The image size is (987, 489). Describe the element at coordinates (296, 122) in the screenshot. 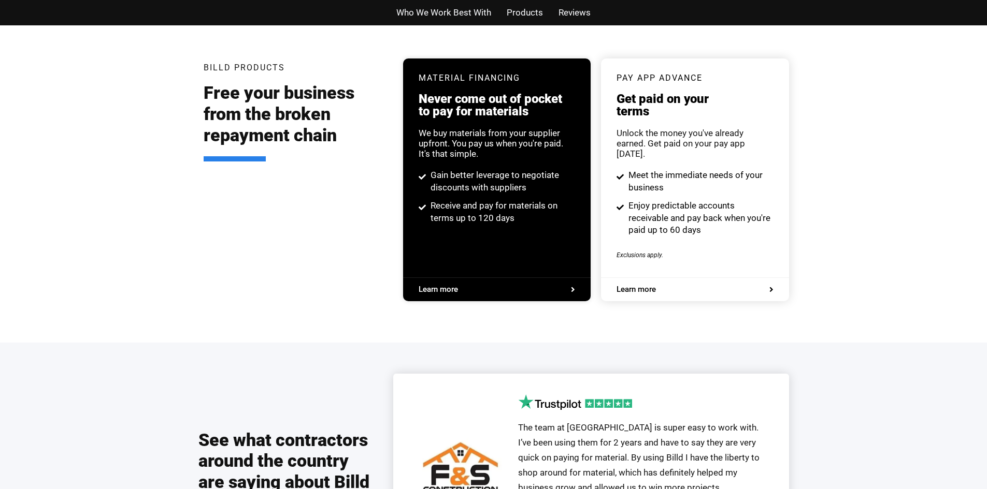

I see `h2: Free your business from the broken repayment chain` at that location.